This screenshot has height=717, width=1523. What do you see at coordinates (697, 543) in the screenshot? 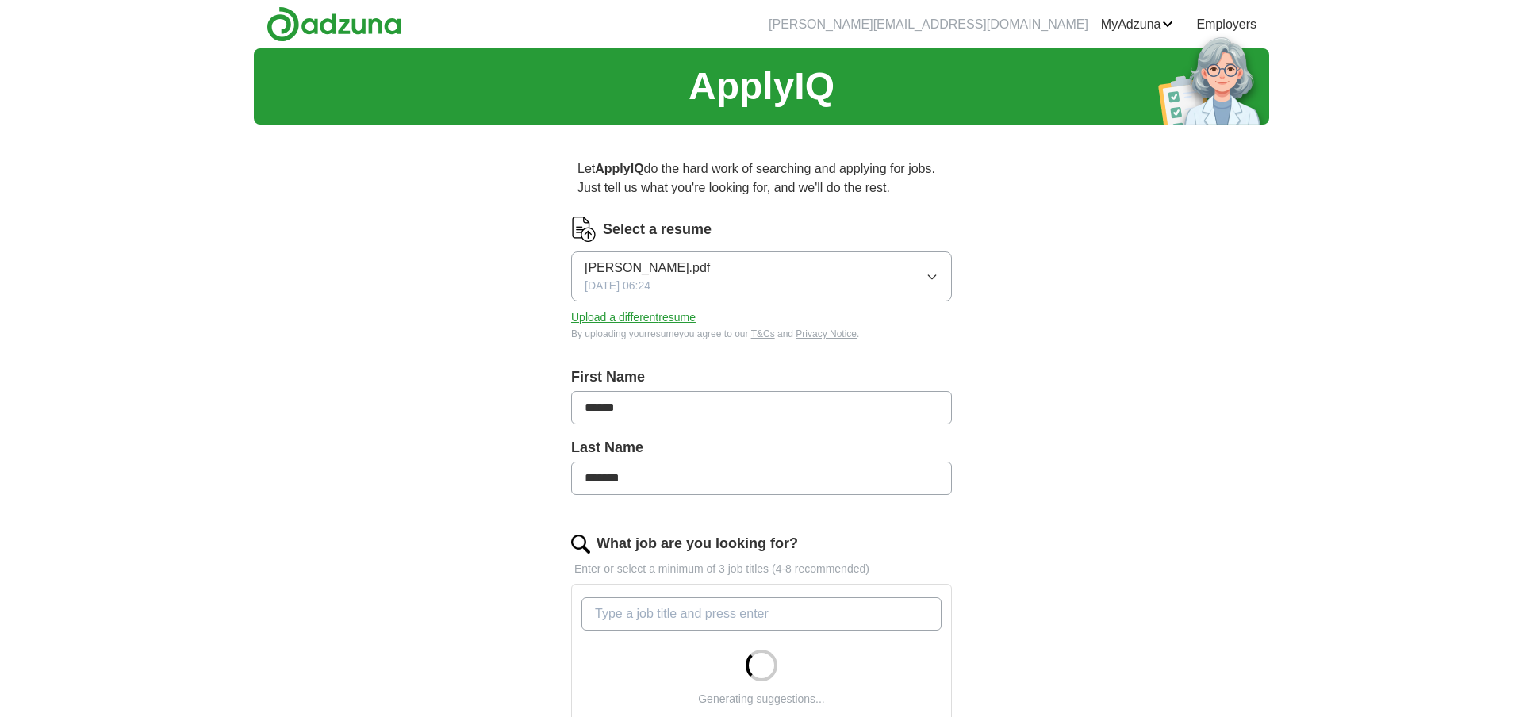
I see `label: What job are you looking for?` at bounding box center [697, 543].